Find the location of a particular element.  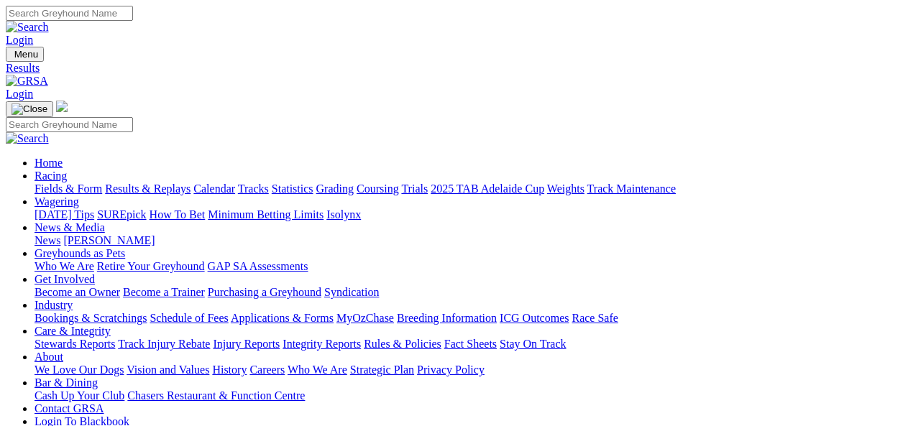

div: Racing is located at coordinates (468, 189).